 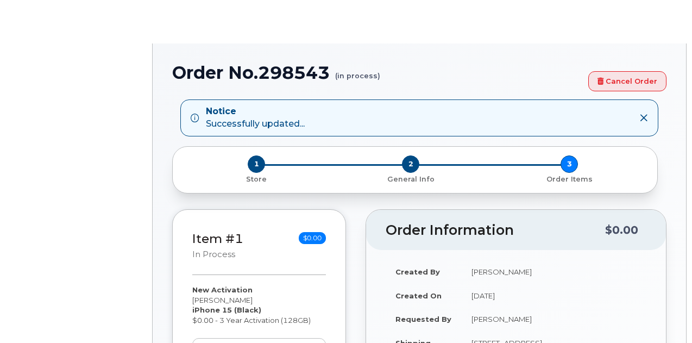 I want to click on span: $0.00, so click(x=312, y=238).